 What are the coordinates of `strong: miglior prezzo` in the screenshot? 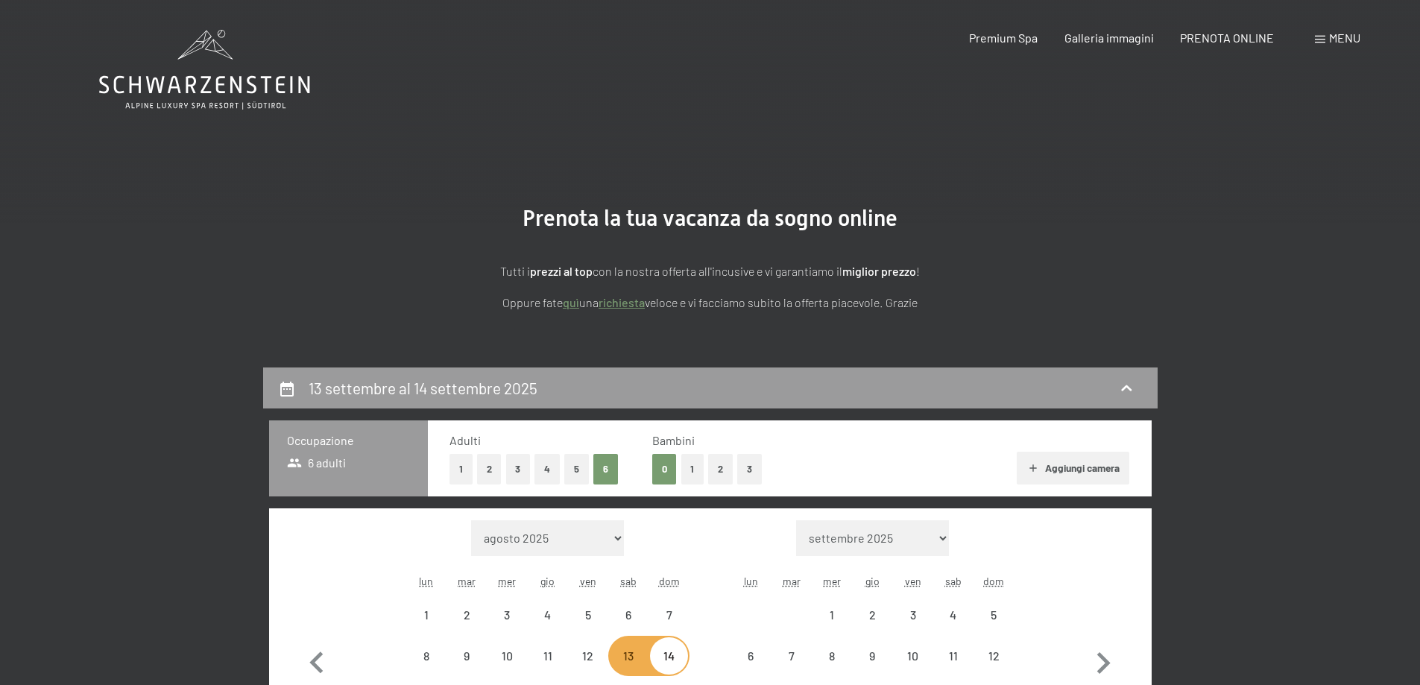 It's located at (879, 271).